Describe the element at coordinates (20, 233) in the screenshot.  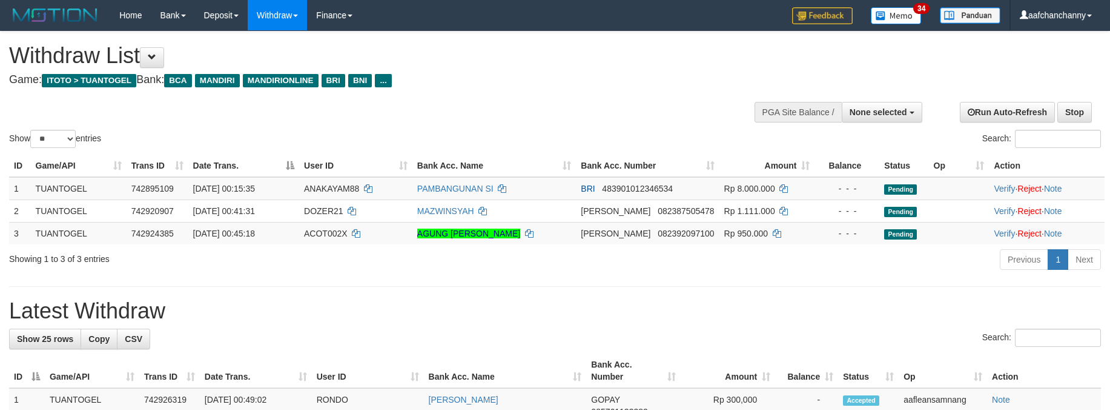
I see `td: 3` at that location.